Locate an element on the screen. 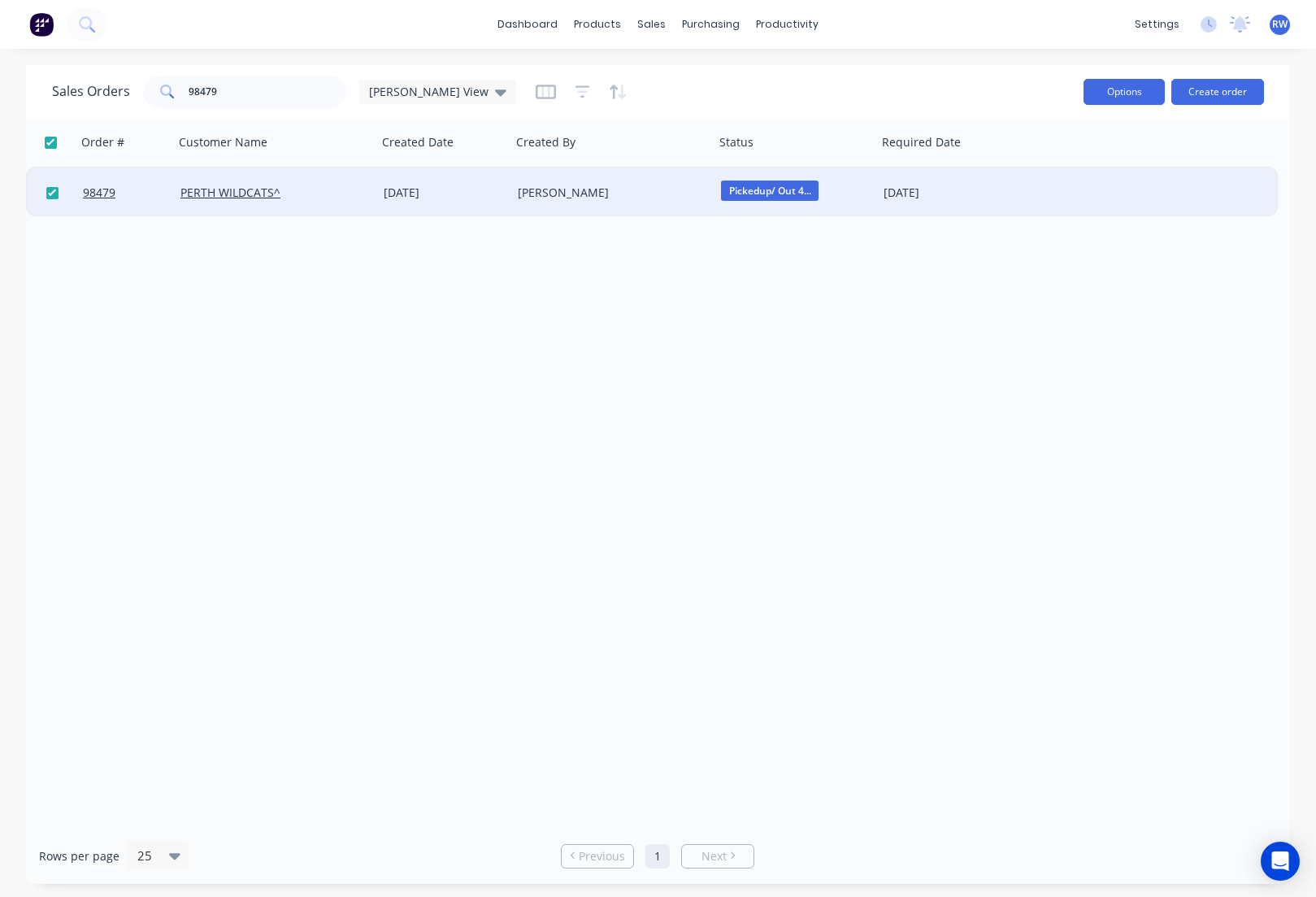  div: Created Date is located at coordinates (417, 143).